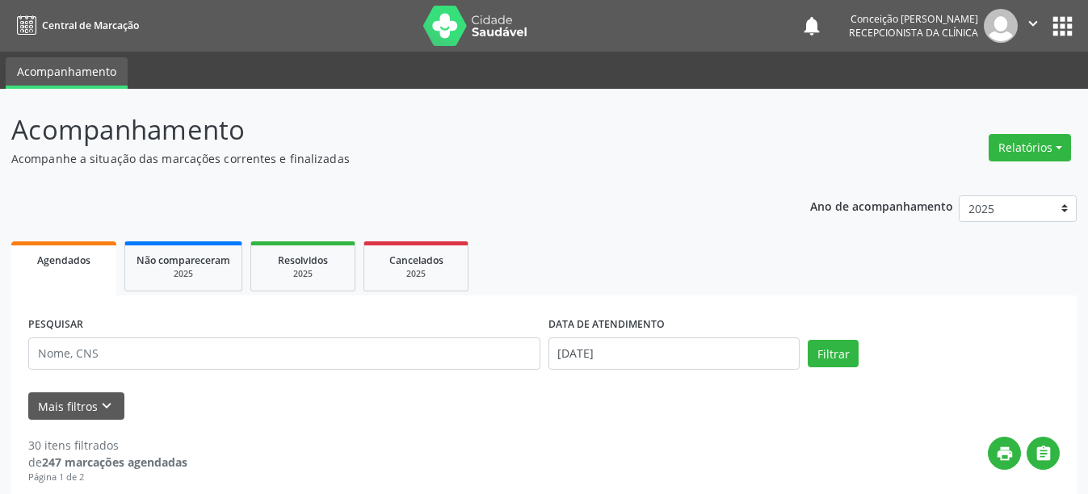 Image resolution: width=1088 pixels, height=494 pixels. Describe the element at coordinates (107, 462) in the screenshot. I see `div: de` at that location.